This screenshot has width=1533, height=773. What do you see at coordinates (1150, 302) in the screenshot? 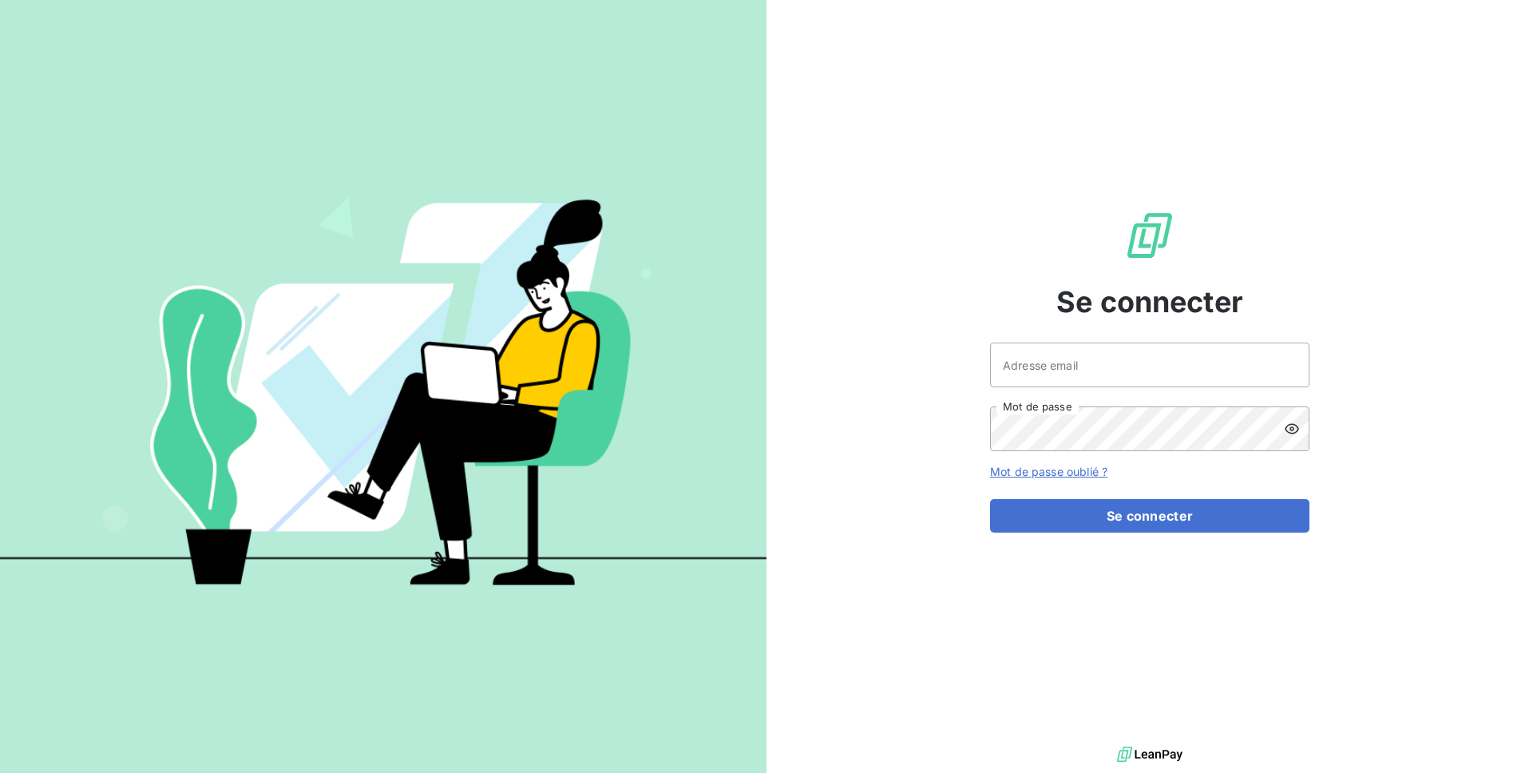
I see `span: Se connecter` at bounding box center [1150, 302].